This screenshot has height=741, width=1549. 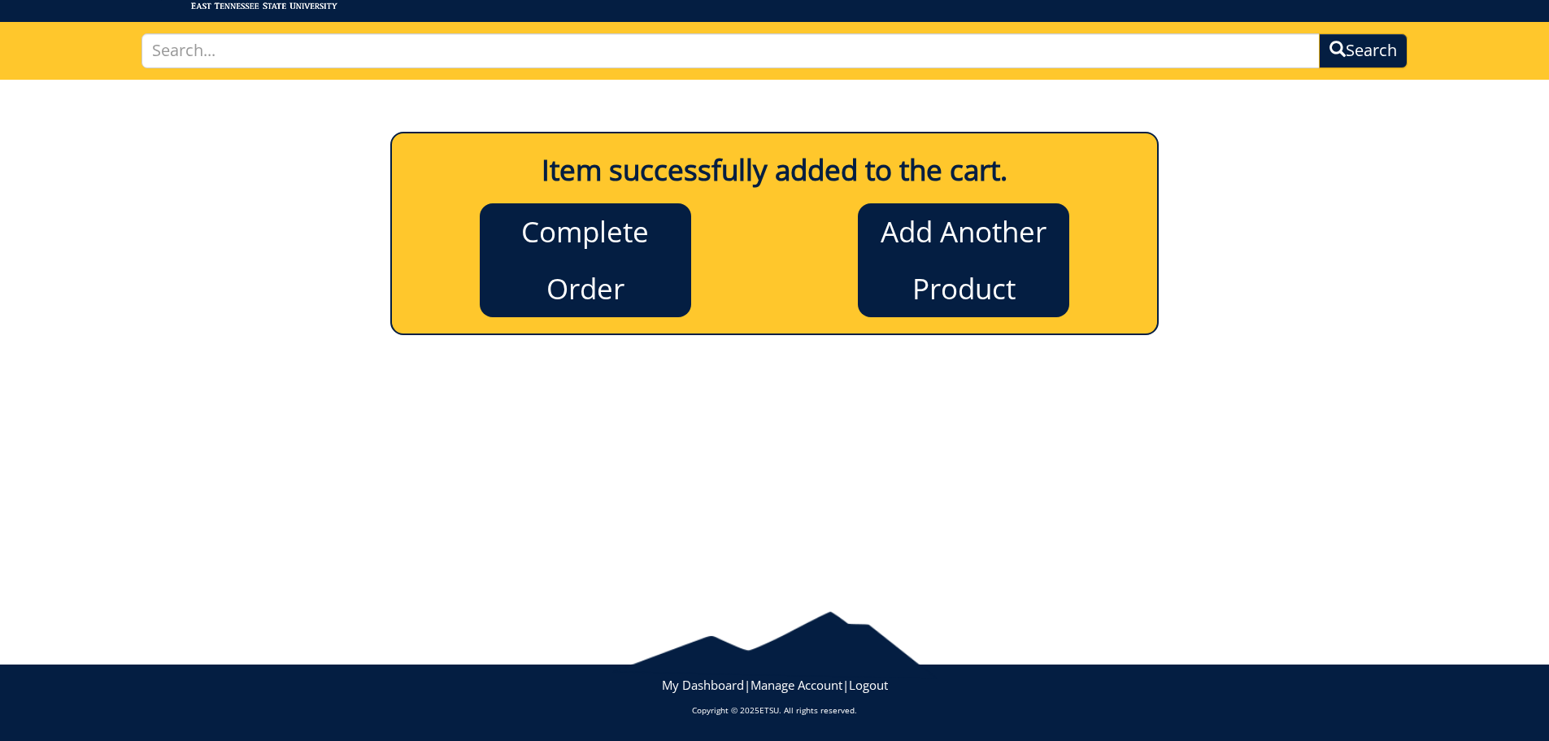 What do you see at coordinates (702, 684) in the screenshot?
I see `a: My Dashboard` at bounding box center [702, 684].